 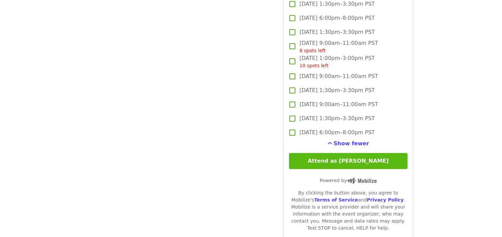 I want to click on div: By clicking the button above, you agree to Mobilize's and . Mobilize is a service provider and wi..., so click(x=348, y=211).